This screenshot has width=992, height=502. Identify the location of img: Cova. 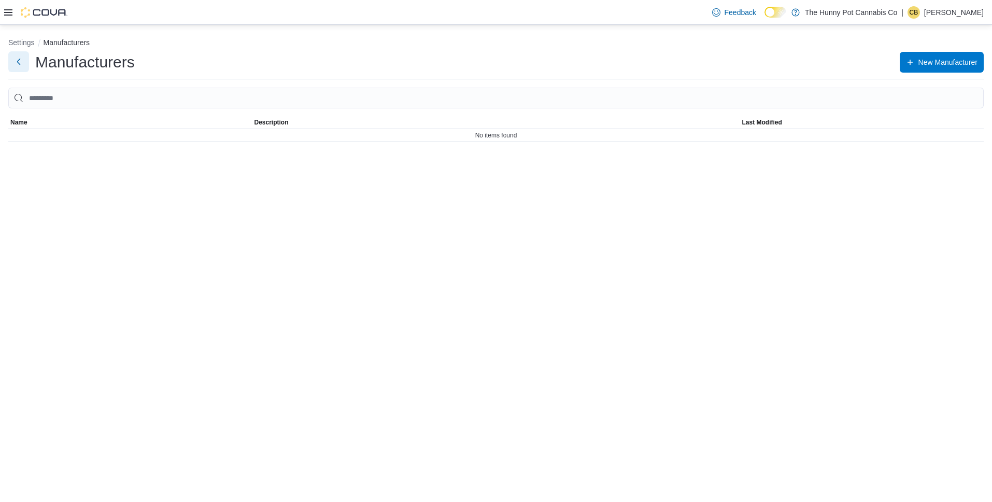
(44, 12).